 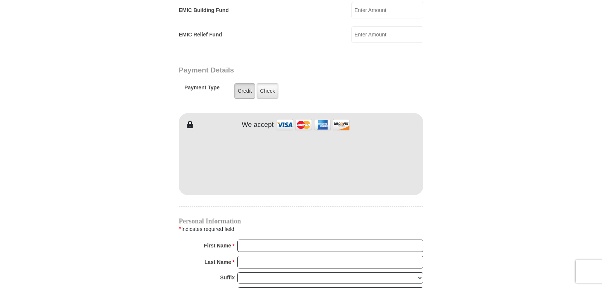 I want to click on strong: Last Name, so click(x=218, y=262).